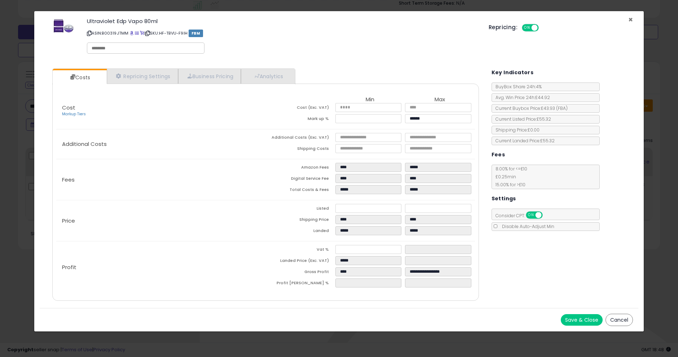  Describe the element at coordinates (512, 72) in the screenshot. I see `h5: Key Indicators` at that location.